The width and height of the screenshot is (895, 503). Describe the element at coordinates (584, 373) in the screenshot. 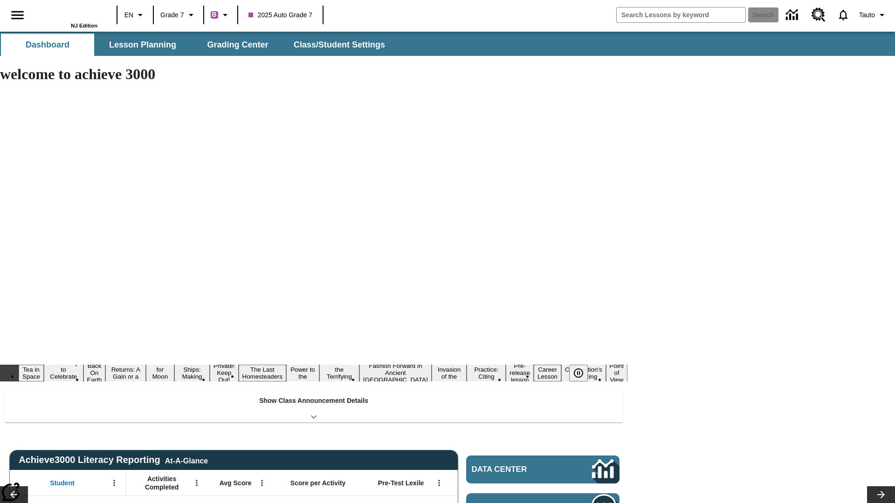

I see `button: Slide 16 The Constitution's Balancing Act` at that location.